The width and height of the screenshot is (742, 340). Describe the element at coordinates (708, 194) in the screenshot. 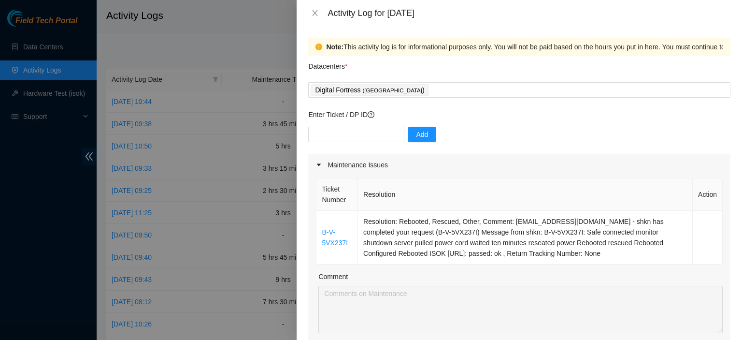

I see `th: Action` at that location.